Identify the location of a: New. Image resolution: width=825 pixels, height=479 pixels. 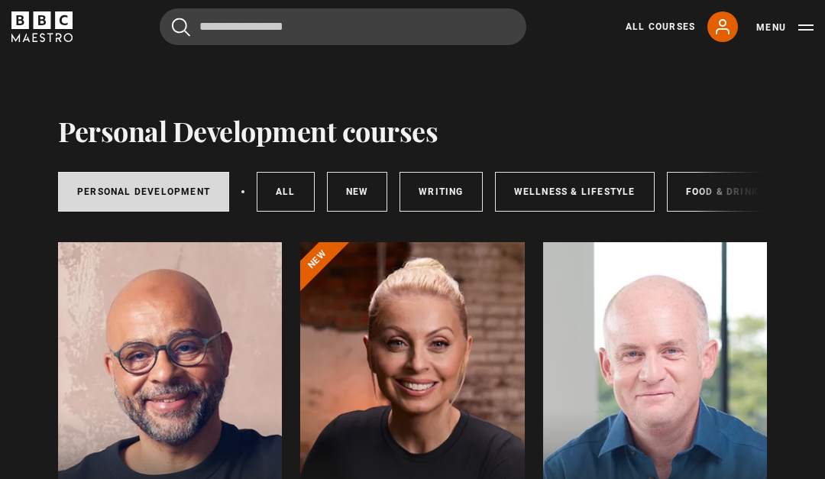
(358, 192).